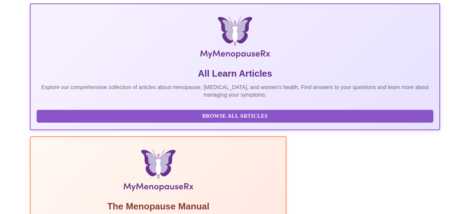 This screenshot has height=214, width=470. Describe the element at coordinates (235, 74) in the screenshot. I see `h5: All Learn Articles` at that location.